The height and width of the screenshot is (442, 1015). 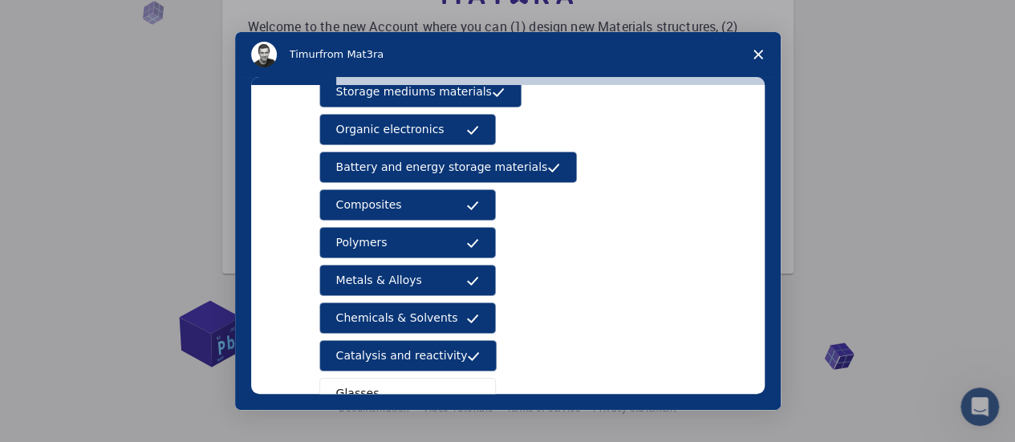 I want to click on span: from Mat3ra, so click(x=351, y=54).